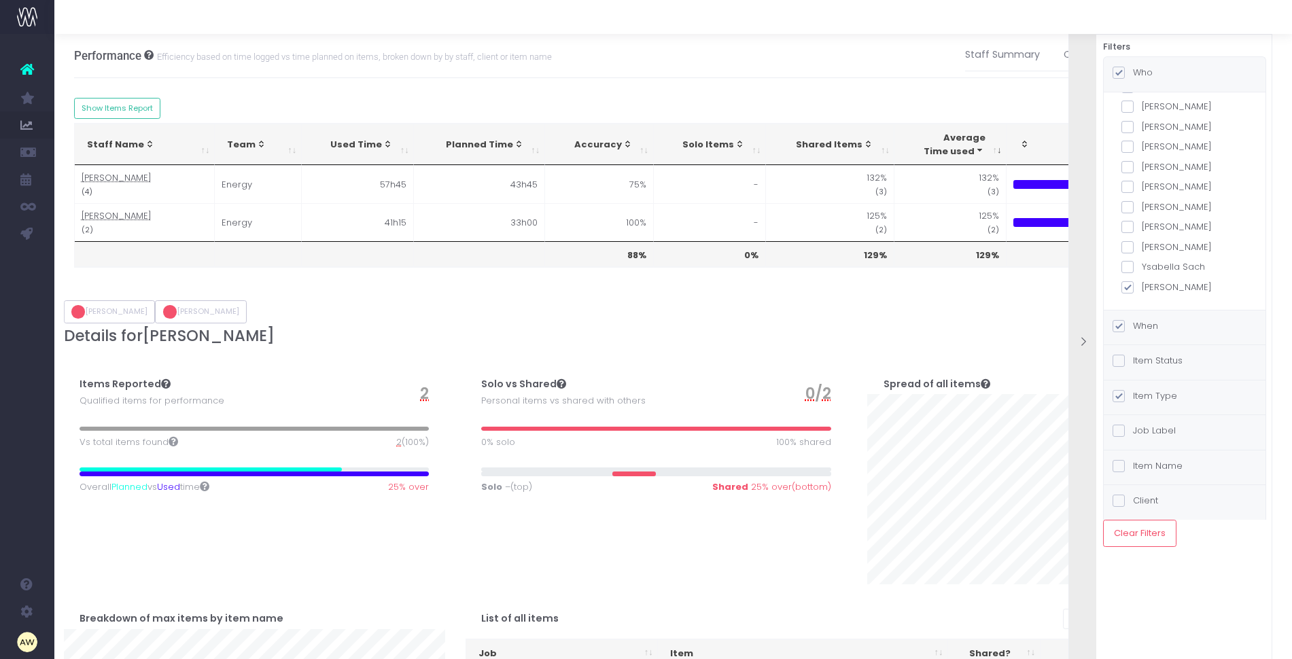  Describe the element at coordinates (1147, 466) in the screenshot. I see `label: Item Name` at that location.